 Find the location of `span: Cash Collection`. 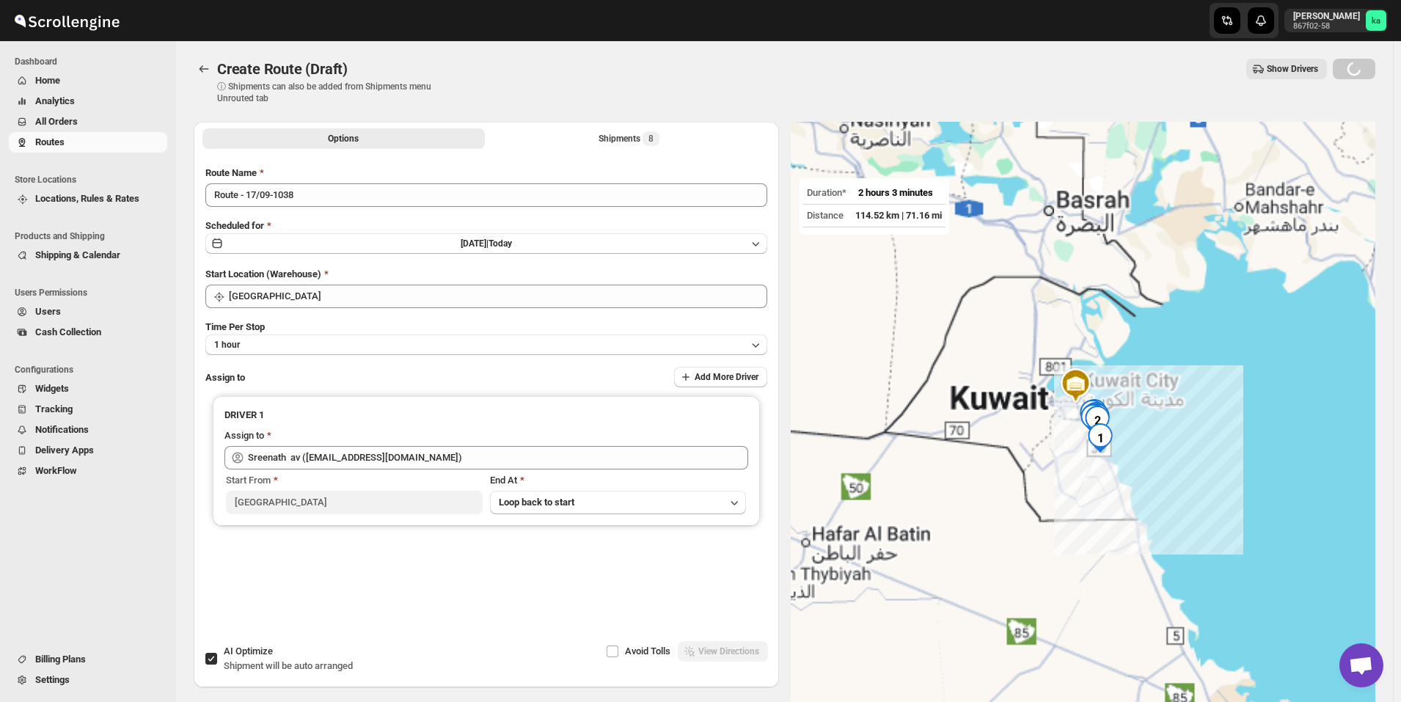

span: Cash Collection is located at coordinates (68, 331).